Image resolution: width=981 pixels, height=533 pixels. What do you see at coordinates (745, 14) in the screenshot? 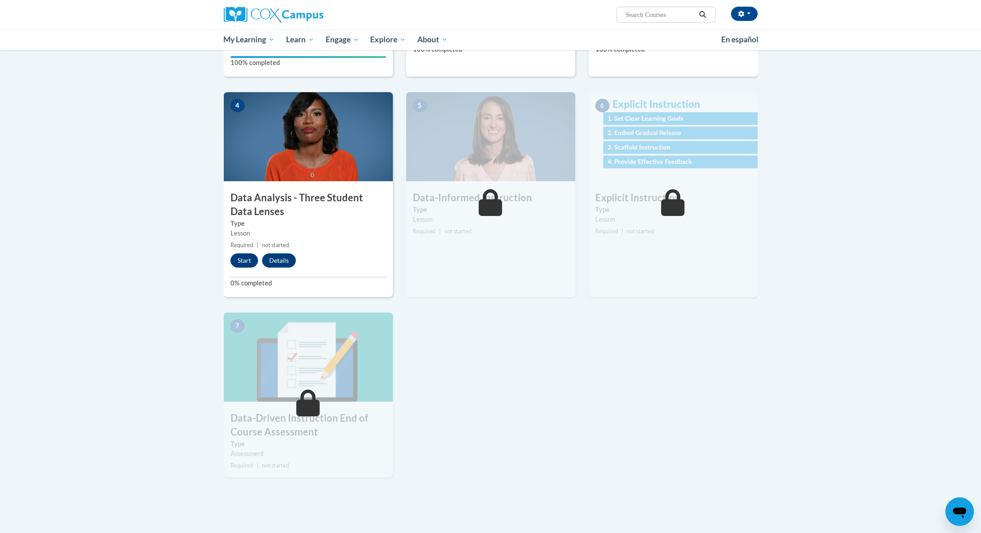
I see `button: Account Settings` at bounding box center [745, 14].